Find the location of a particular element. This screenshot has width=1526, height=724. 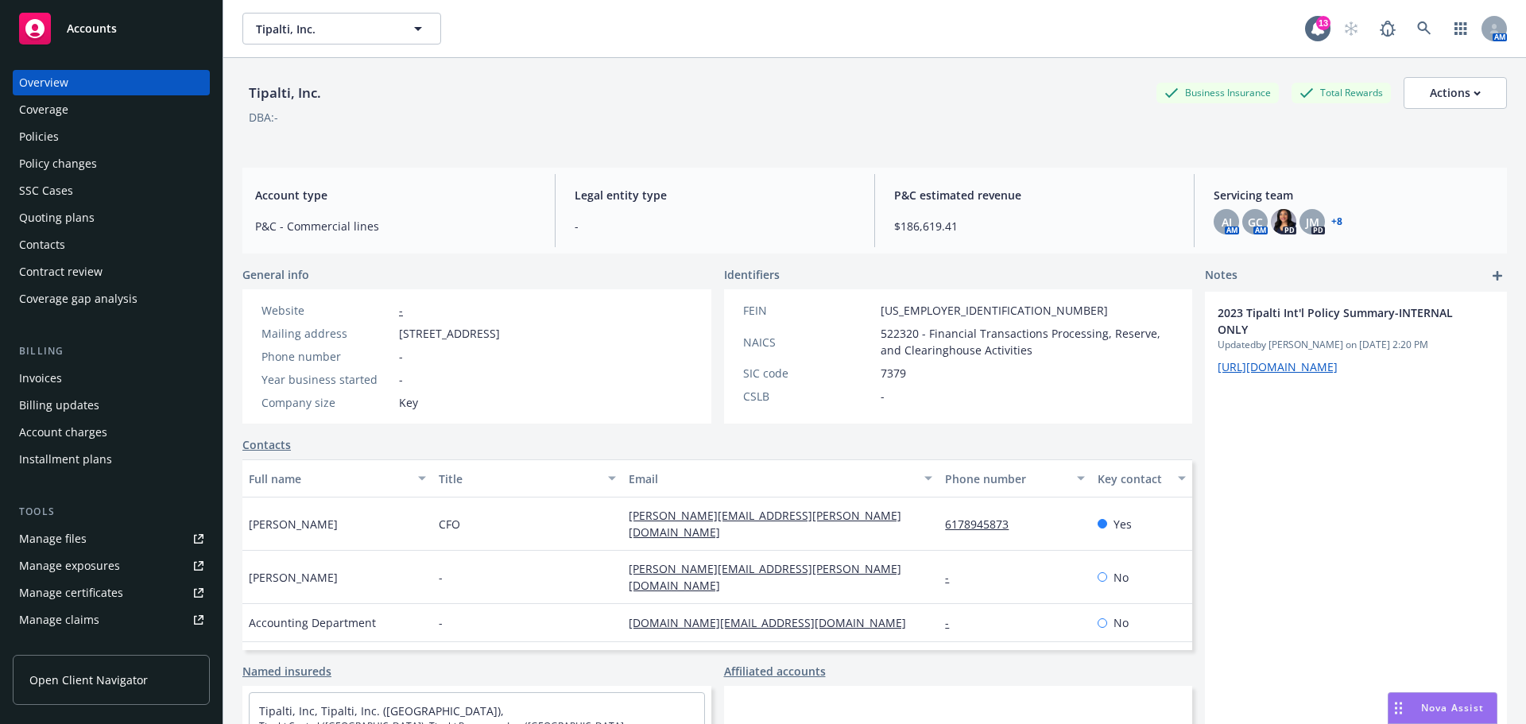

div: Coverage gap analysis is located at coordinates (78, 299).